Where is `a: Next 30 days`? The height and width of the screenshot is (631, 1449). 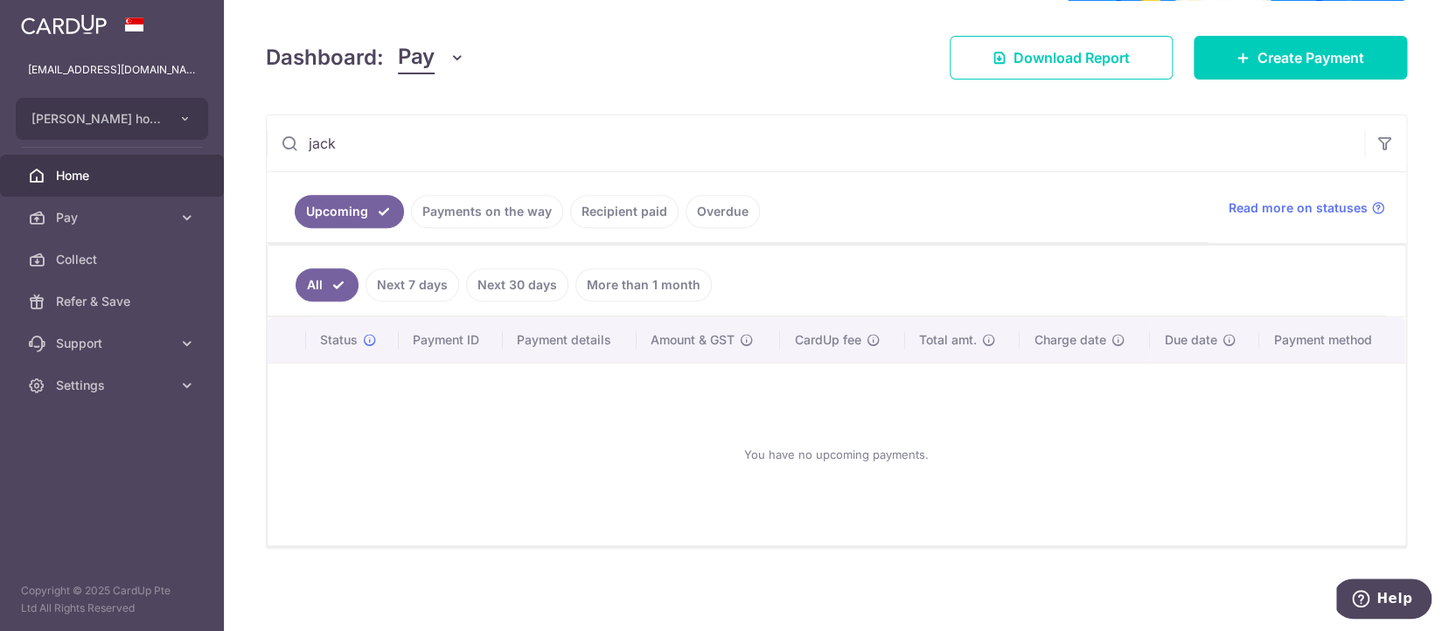
a: Next 30 days is located at coordinates (517, 285).